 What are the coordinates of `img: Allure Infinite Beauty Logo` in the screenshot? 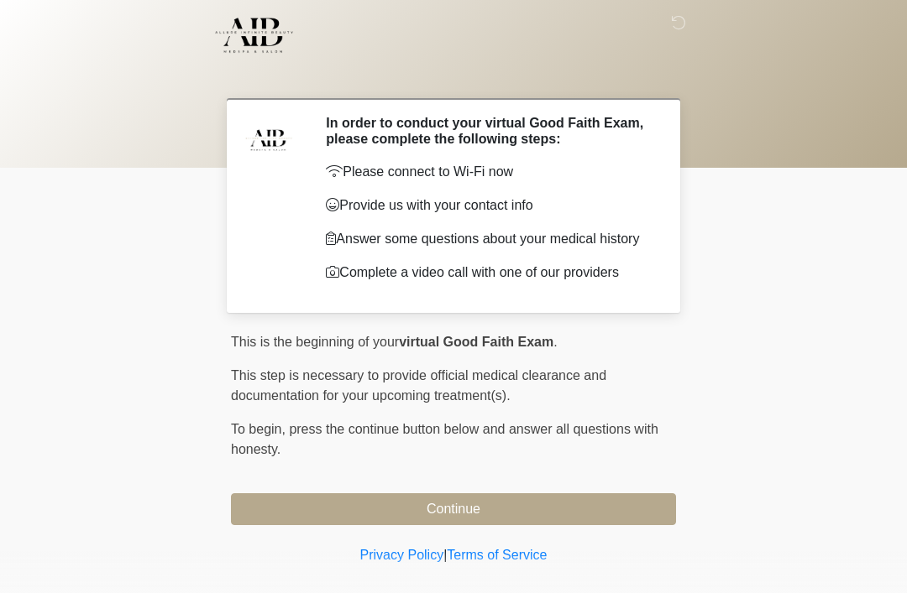 It's located at (254, 35).